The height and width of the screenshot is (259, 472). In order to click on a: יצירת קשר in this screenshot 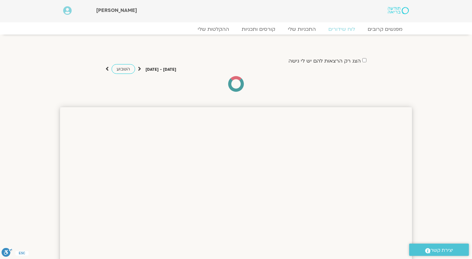, I will do `click(439, 250)`.